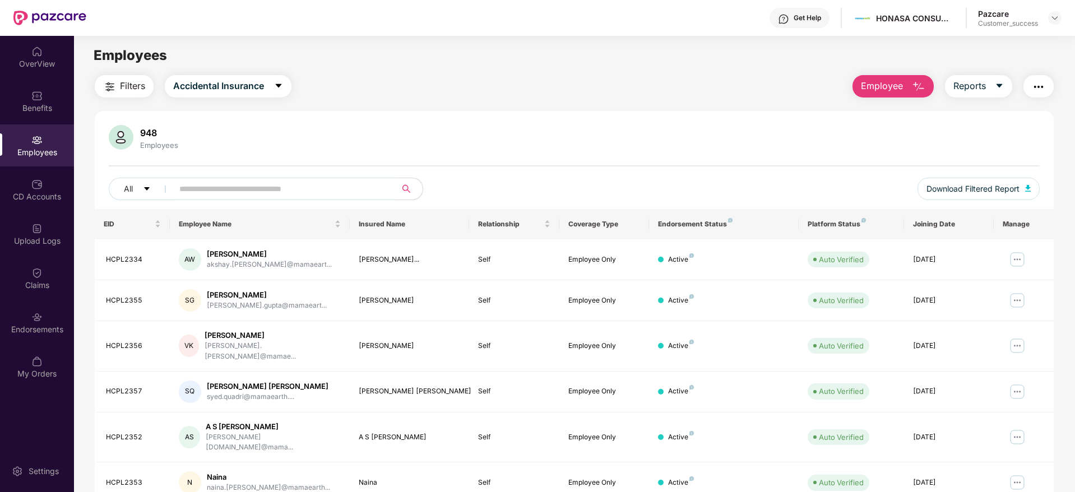 This screenshot has width=1075, height=492. Describe the element at coordinates (132, 224) in the screenshot. I see `th: EID` at that location.